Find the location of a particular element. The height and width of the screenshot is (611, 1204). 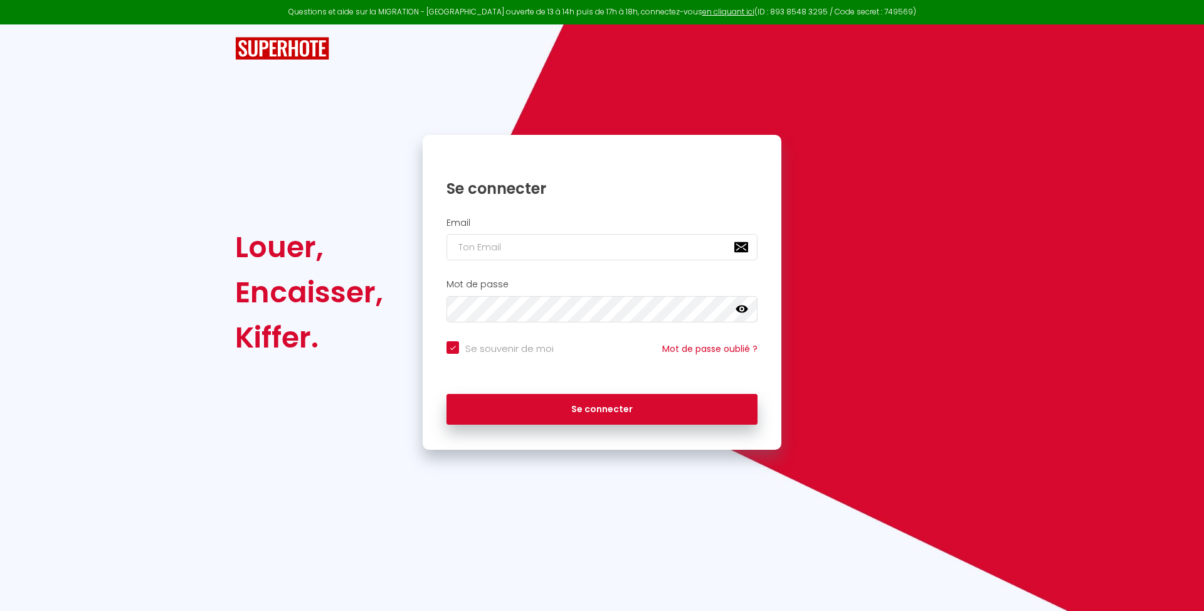

div: Kiffer. is located at coordinates (309, 337).